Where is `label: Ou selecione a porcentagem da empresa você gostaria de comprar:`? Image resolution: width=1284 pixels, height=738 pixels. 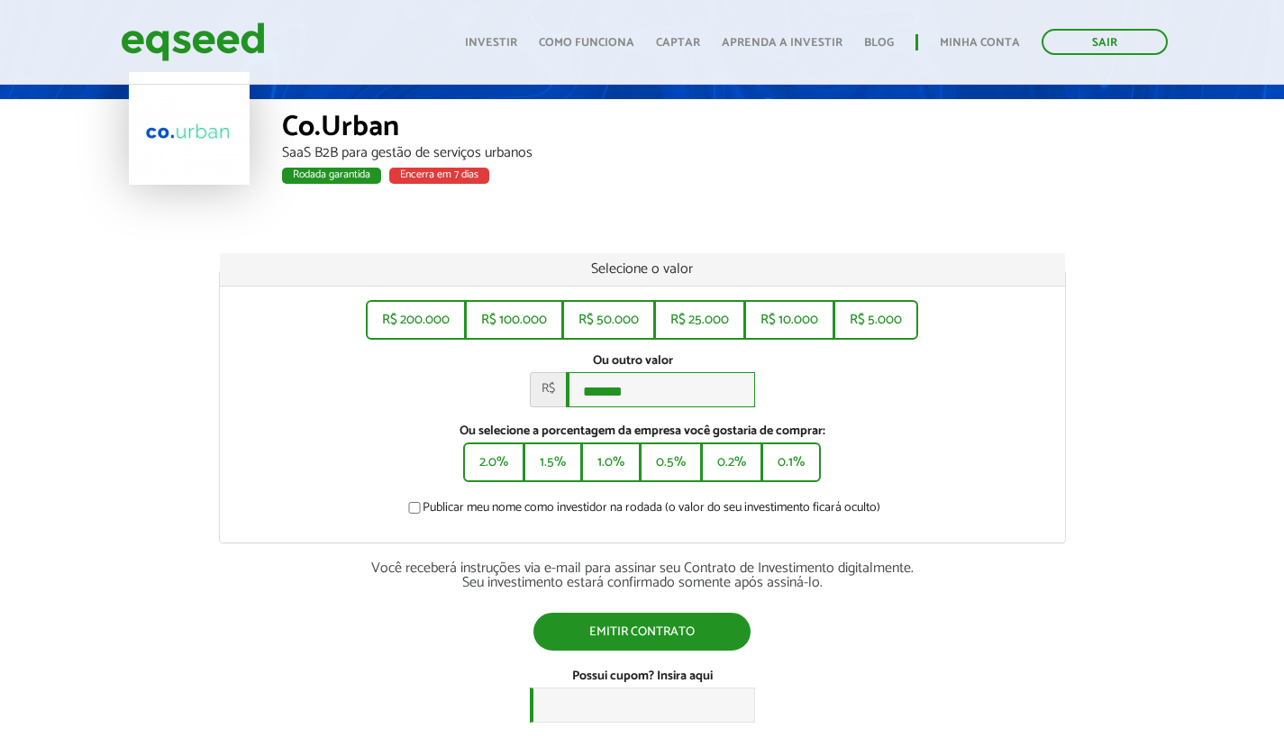 label: Ou selecione a porcentagem da empresa você gostaria de comprar: is located at coordinates (642, 432).